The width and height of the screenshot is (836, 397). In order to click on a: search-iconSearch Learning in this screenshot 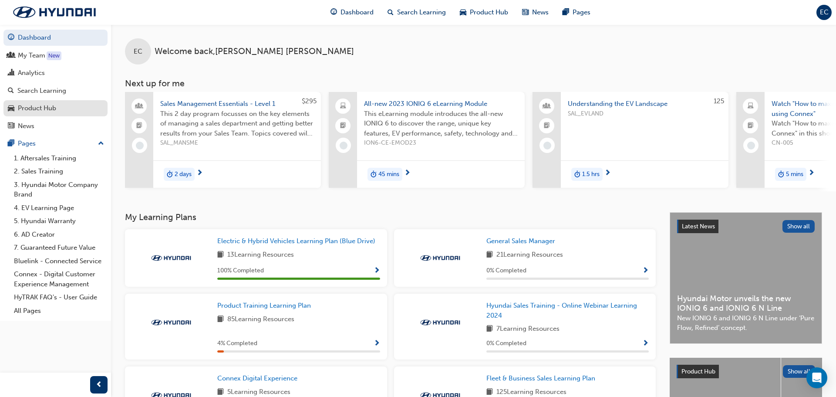, I will do `click(417, 12)`.